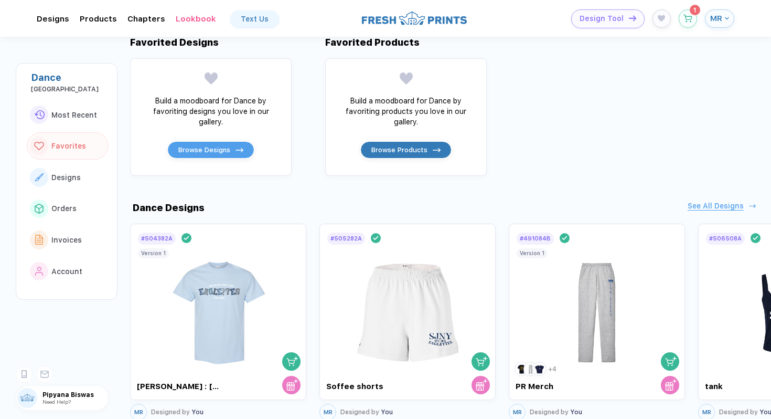 This screenshot has height=419, width=771. Describe the element at coordinates (695, 10) in the screenshot. I see `span: 1` at that location.